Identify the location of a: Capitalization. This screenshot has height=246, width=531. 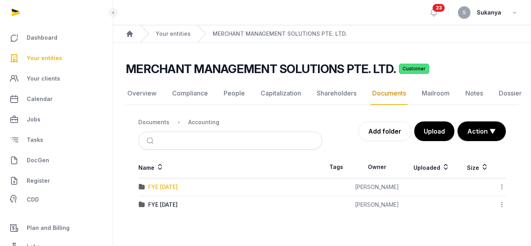
(280, 93).